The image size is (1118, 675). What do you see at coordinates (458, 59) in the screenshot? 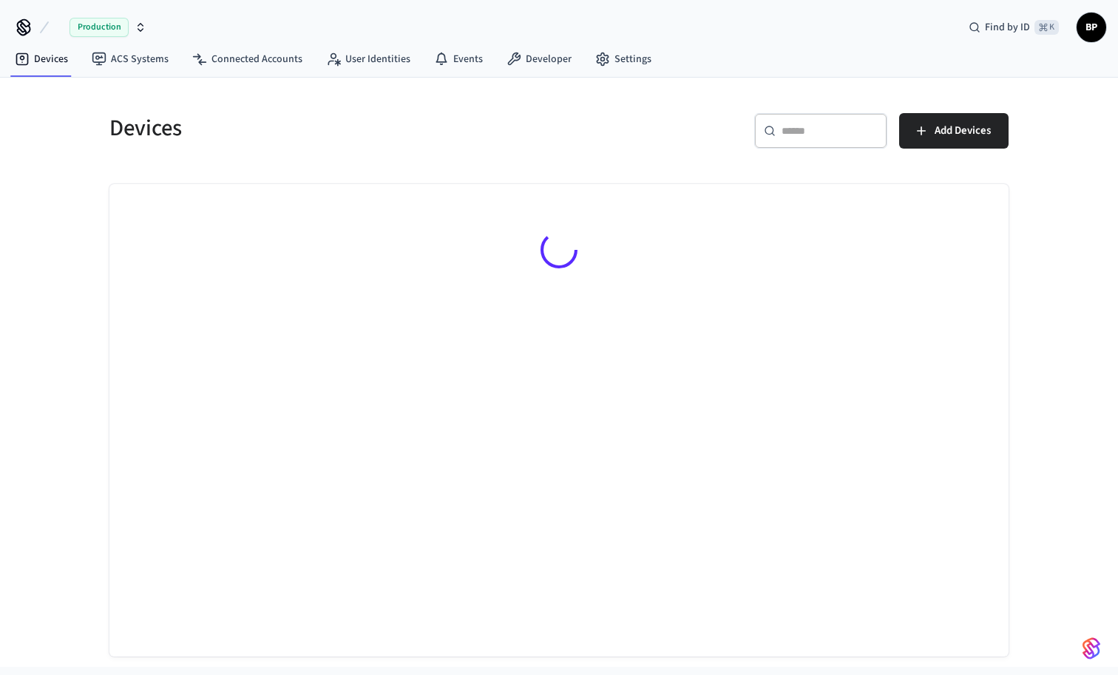
I see `a: Events` at bounding box center [458, 59].